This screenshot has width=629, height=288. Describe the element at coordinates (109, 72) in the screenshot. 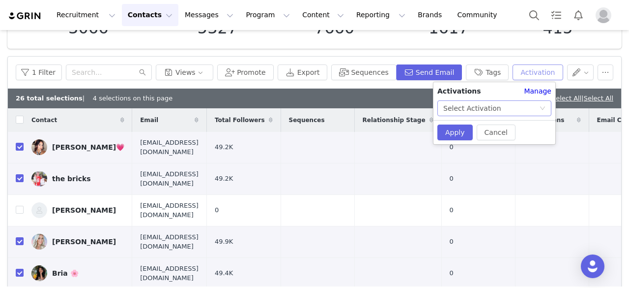

I see `input: Search...` at that location.